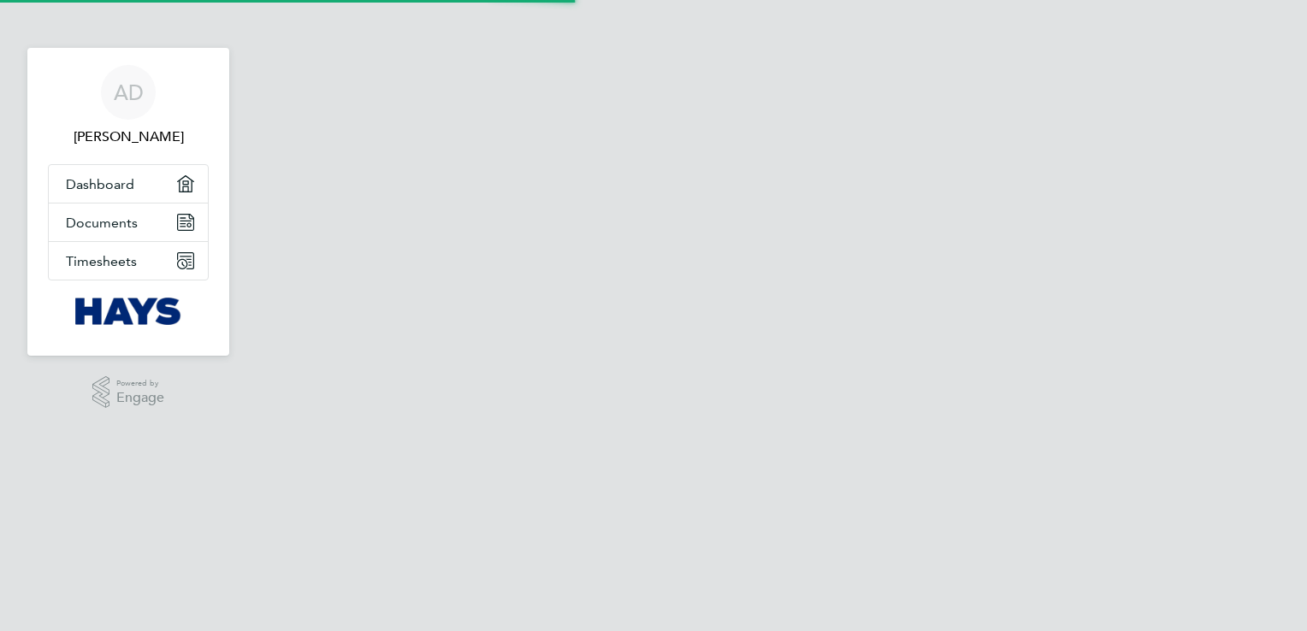  What do you see at coordinates (101, 261) in the screenshot?
I see `span: Timesheets` at bounding box center [101, 261].